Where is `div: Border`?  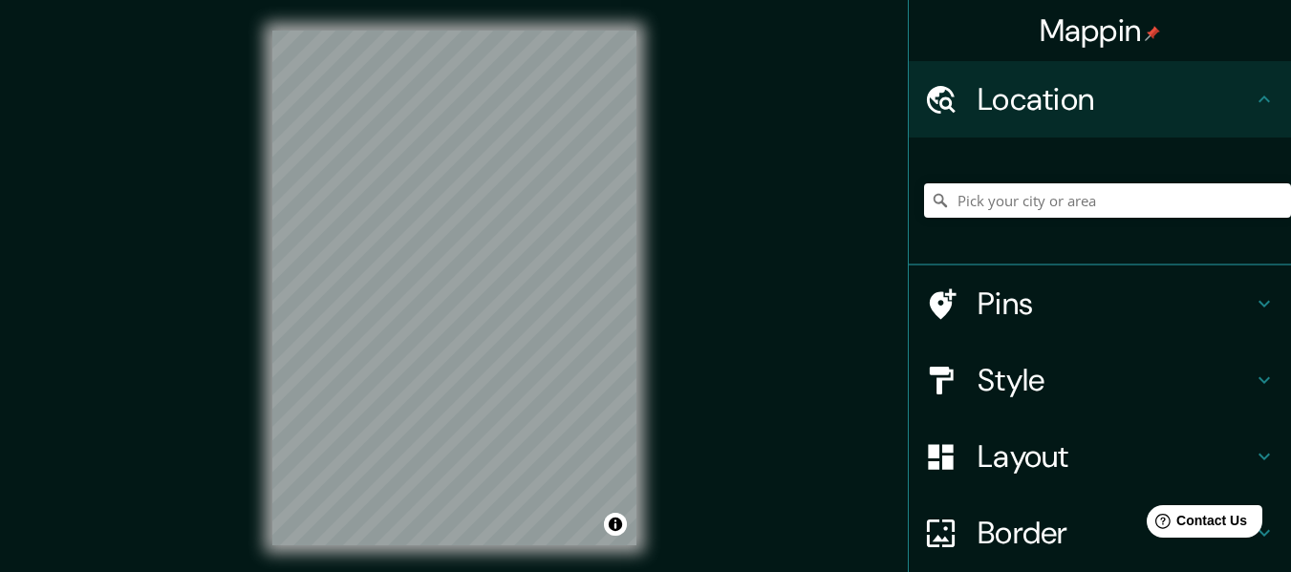
div: Border is located at coordinates (1100, 533).